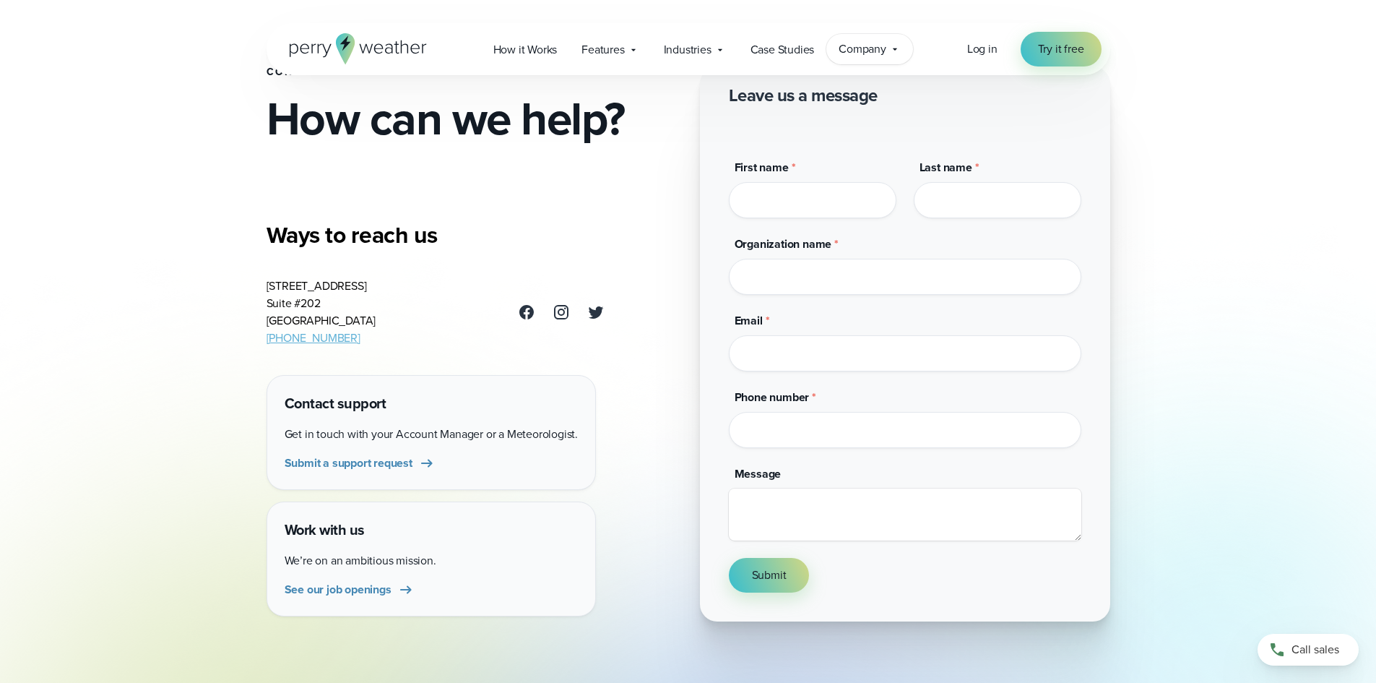  I want to click on a: How it Works, so click(525, 49).